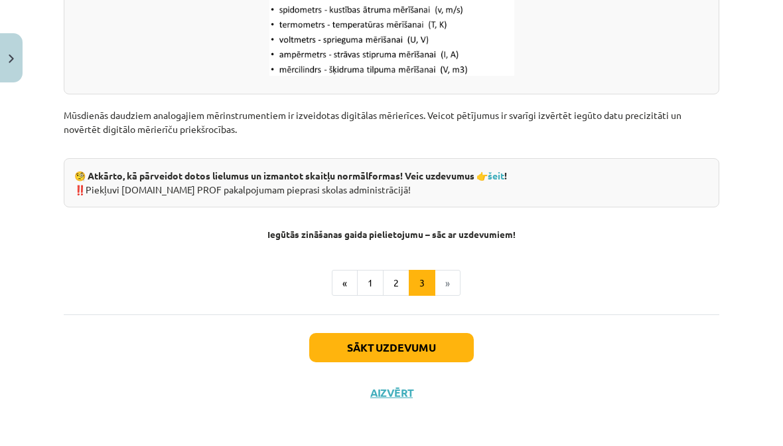  Describe the element at coordinates (392, 347) in the screenshot. I see `button: Sākt uzdevumu` at that location.